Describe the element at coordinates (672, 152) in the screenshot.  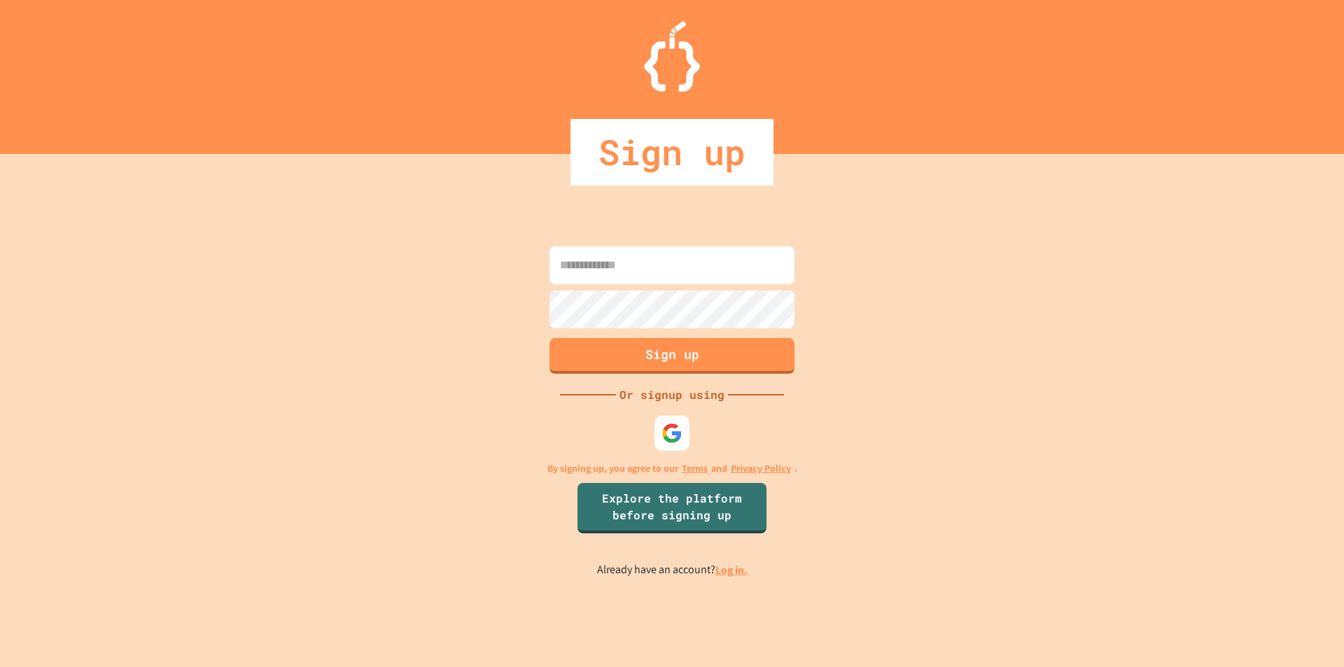
I see `div: Sign up` at that location.